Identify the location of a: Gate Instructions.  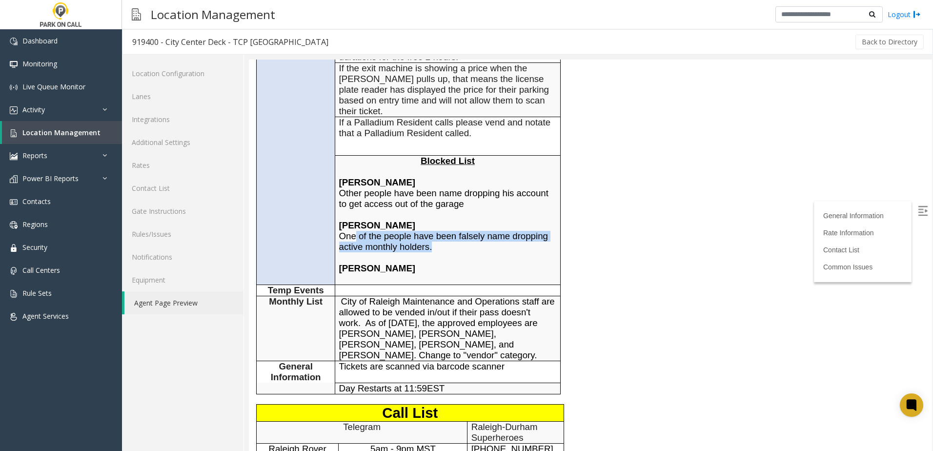
(182, 211).